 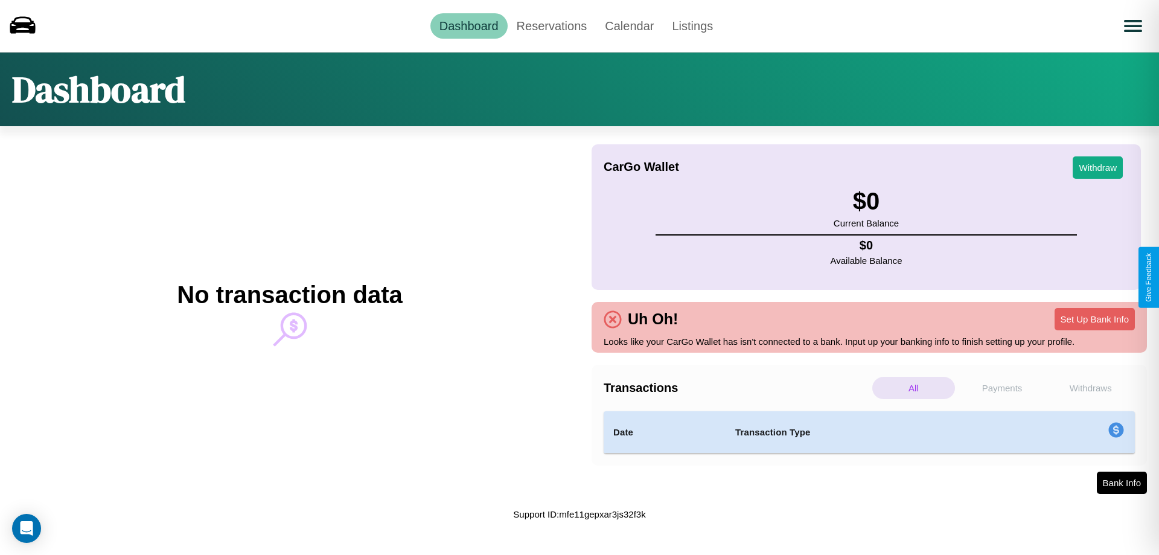 What do you see at coordinates (579, 514) in the screenshot?
I see `p: Support ID: mfe11gepxar3js32f3k` at bounding box center [579, 514].